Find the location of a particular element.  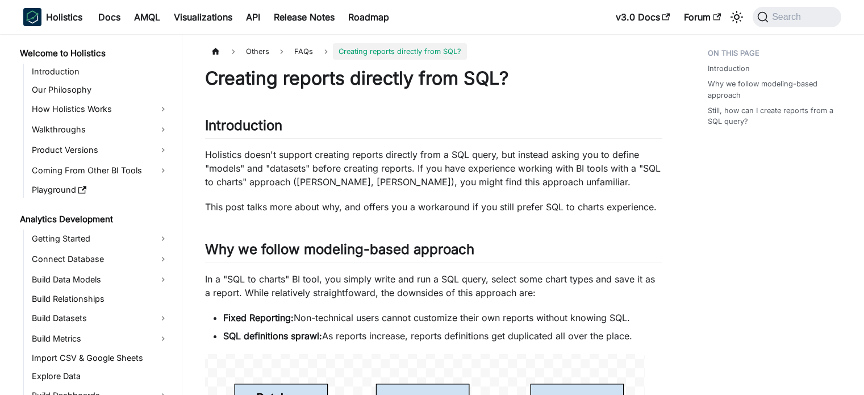

h1: Creating reports directly from SQL? is located at coordinates (434, 78).